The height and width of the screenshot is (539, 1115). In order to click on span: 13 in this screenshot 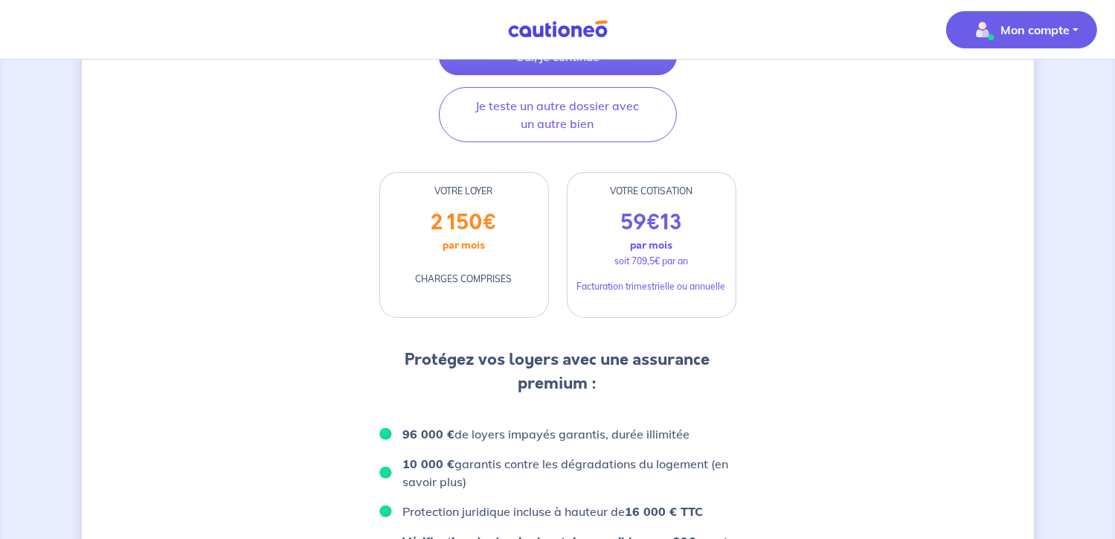, I will do `click(671, 222)`.